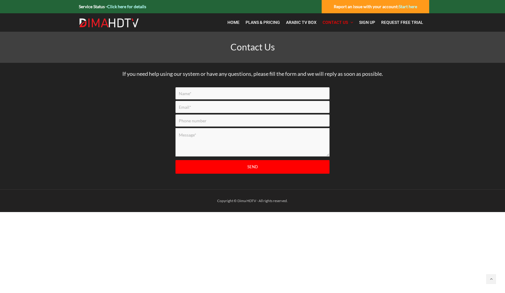 This screenshot has width=505, height=293. What do you see at coordinates (252, 74) in the screenshot?
I see `span: If you need help using our system or have any questions, please fill the form and we will reply a...` at bounding box center [252, 74].